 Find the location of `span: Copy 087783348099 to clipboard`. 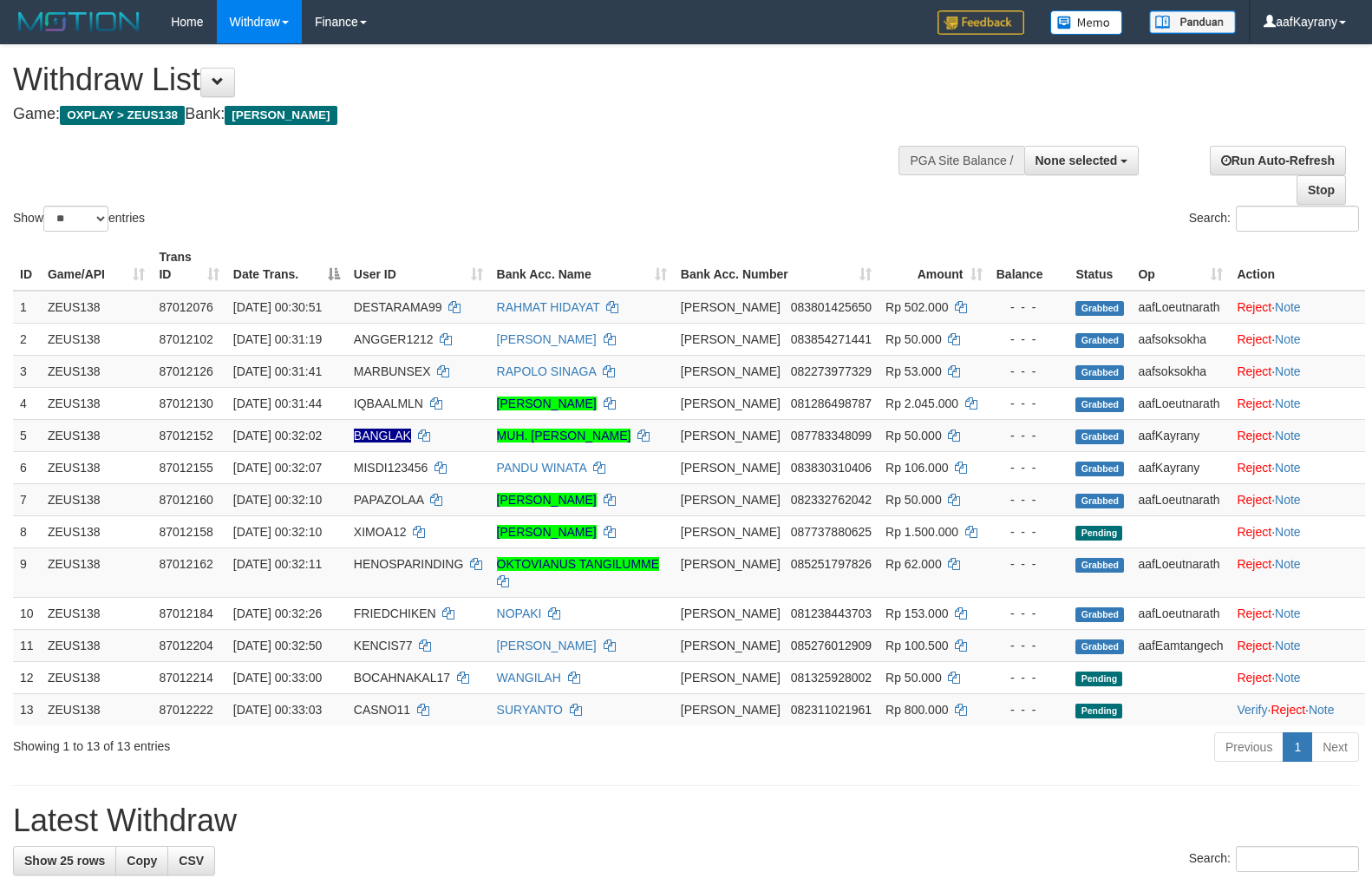

span: Copy 087783348099 to clipboard is located at coordinates (830, 435).